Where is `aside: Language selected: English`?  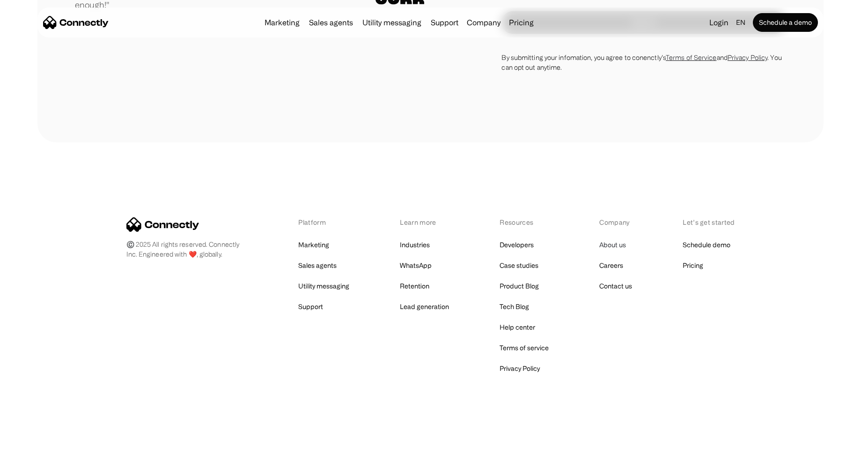 aside: Language selected: English is located at coordinates (33, 440).